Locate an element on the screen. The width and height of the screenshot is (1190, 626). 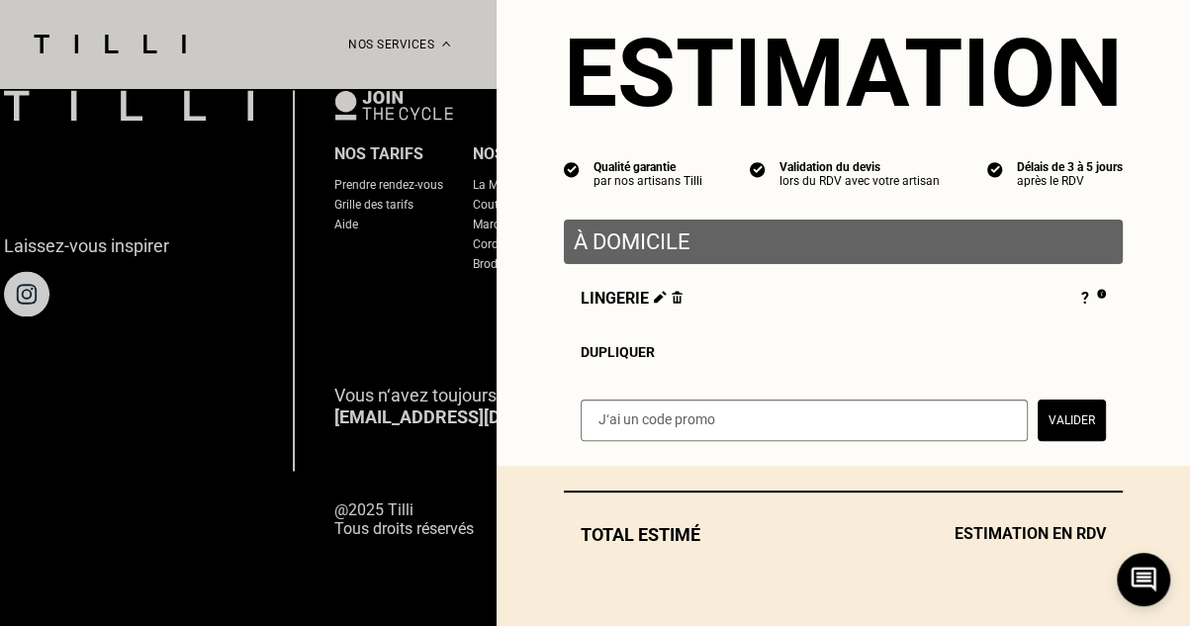
div: Délais de 3 à 5 jours is located at coordinates (1070, 167).